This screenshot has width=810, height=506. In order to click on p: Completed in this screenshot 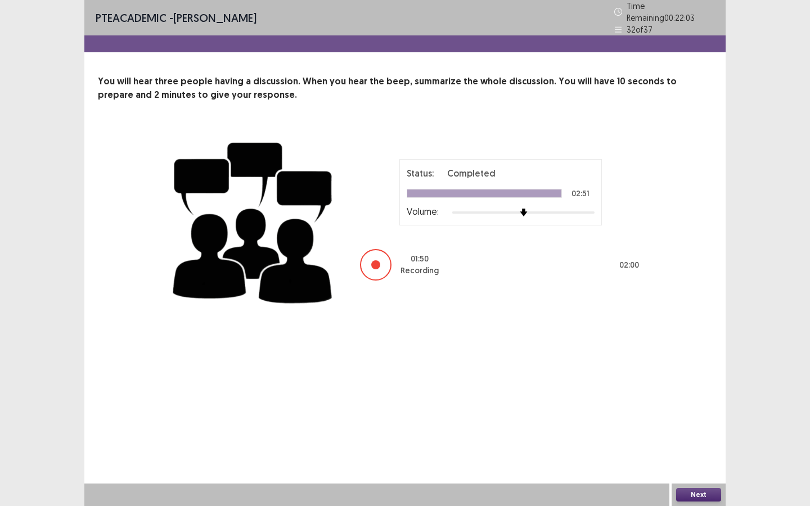, I will do `click(471, 173)`.